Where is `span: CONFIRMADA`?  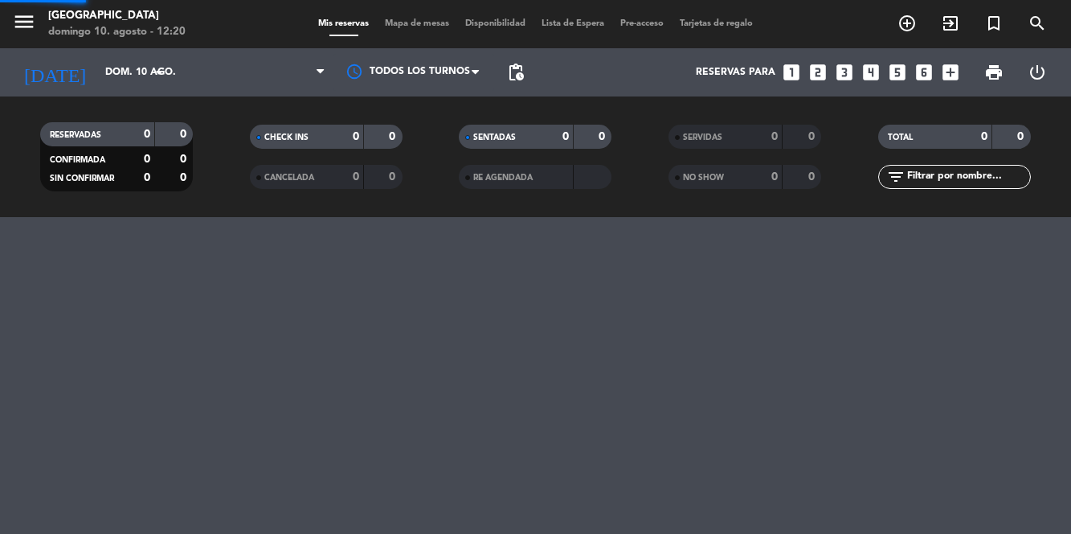
span: CONFIRMADA is located at coordinates (77, 160).